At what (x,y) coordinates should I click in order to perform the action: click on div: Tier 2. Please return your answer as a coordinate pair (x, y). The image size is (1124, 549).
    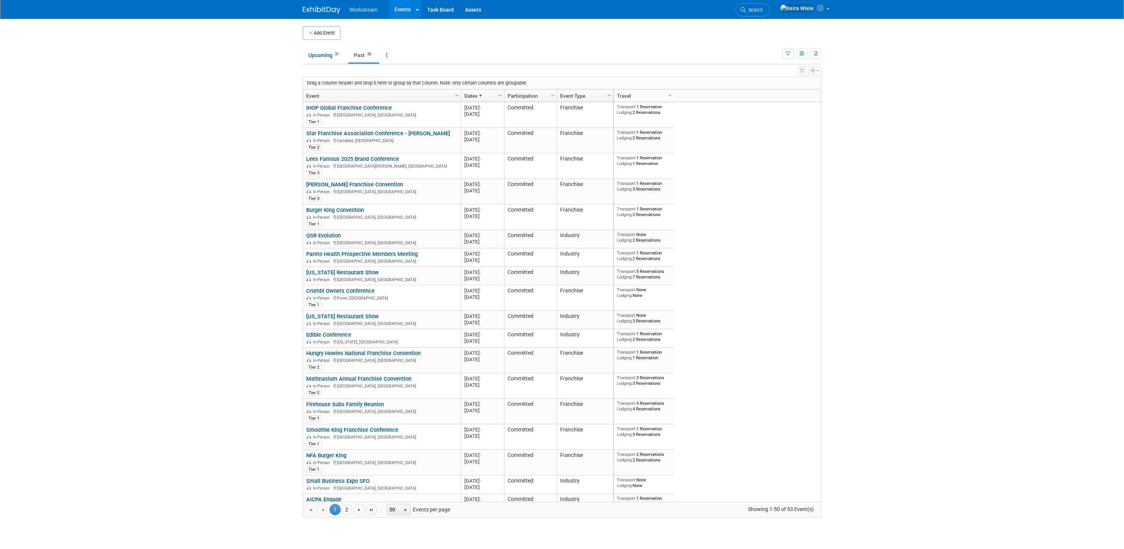
    Looking at the image, I should click on (314, 147).